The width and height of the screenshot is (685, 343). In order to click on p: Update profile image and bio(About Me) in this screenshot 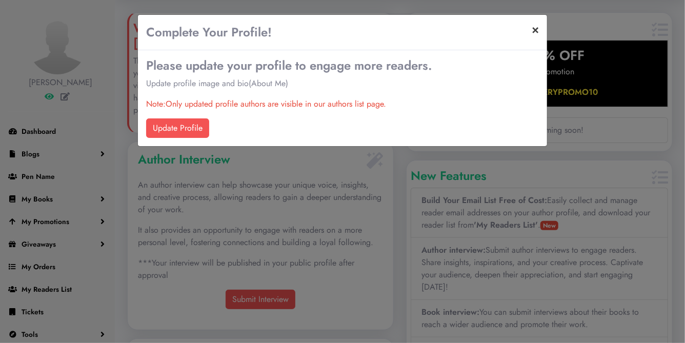, I will do `click(342, 84)`.